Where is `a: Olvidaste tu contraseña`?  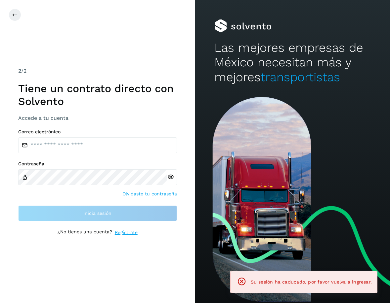 a: Olvidaste tu contraseña is located at coordinates (149, 194).